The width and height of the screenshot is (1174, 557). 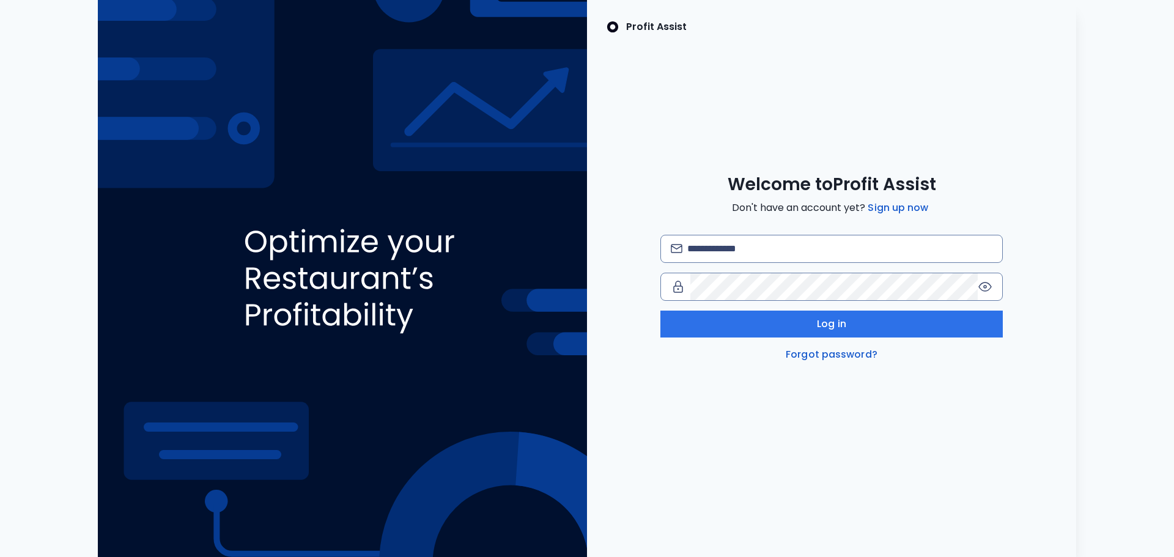 I want to click on a: Forgot password?, so click(x=832, y=355).